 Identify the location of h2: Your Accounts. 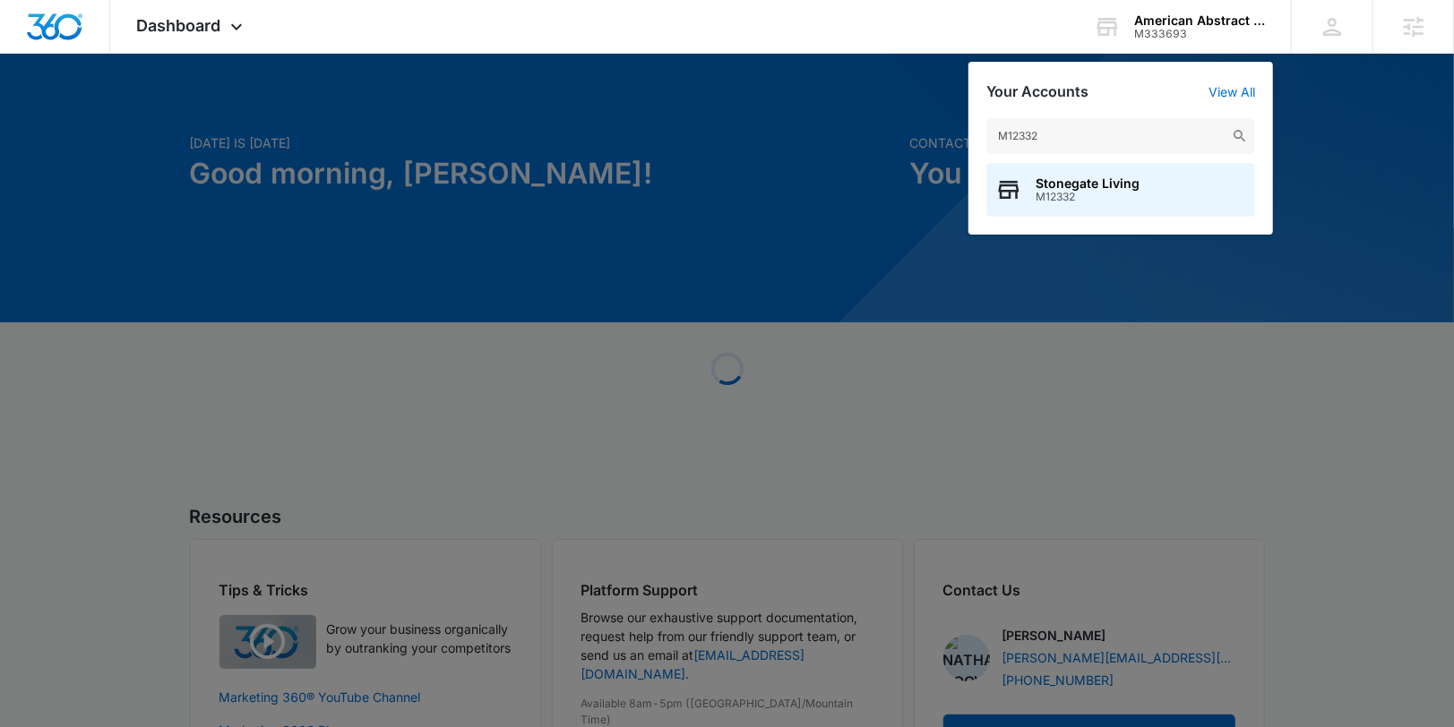
(1037, 91).